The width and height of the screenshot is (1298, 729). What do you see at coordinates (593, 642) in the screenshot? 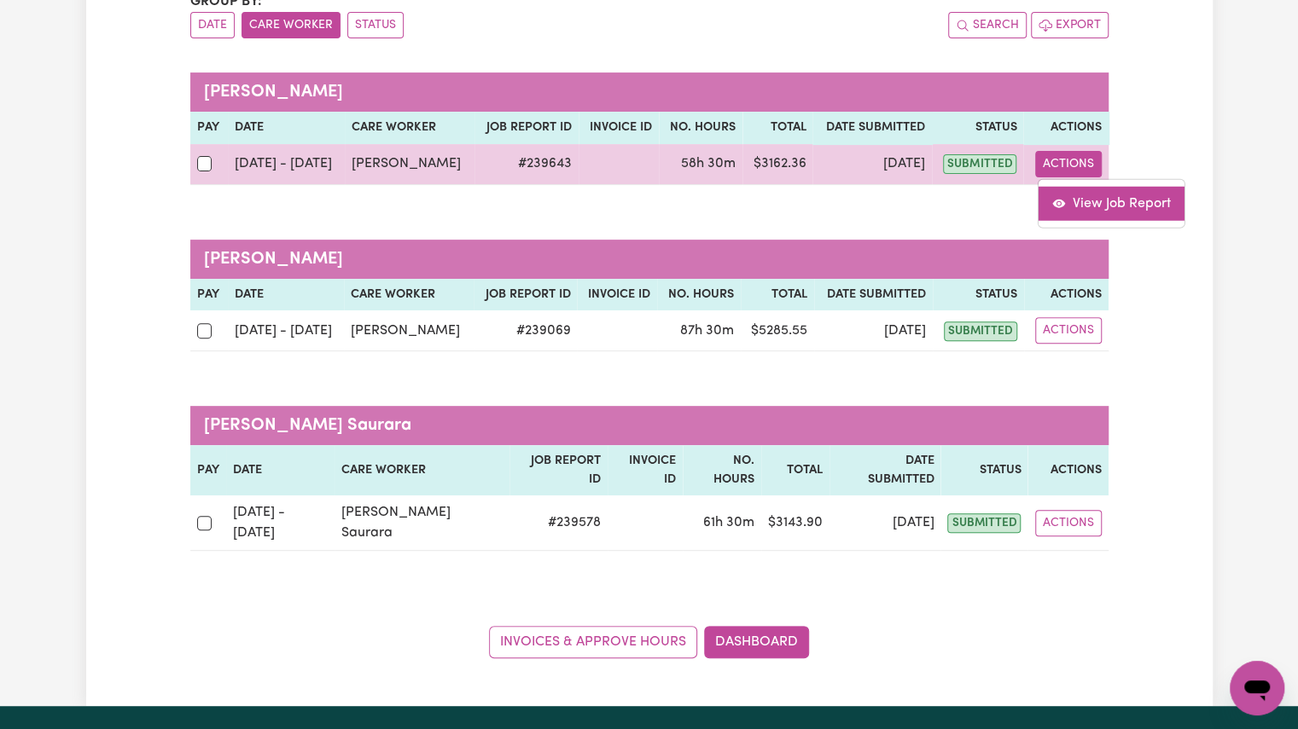
I see `a: Invoices & Approve Hours` at bounding box center [593, 642].